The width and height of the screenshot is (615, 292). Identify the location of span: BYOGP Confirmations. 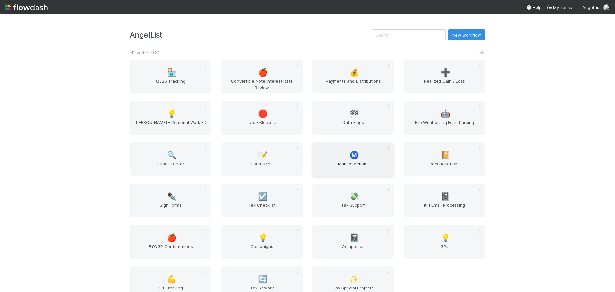
(170, 249).